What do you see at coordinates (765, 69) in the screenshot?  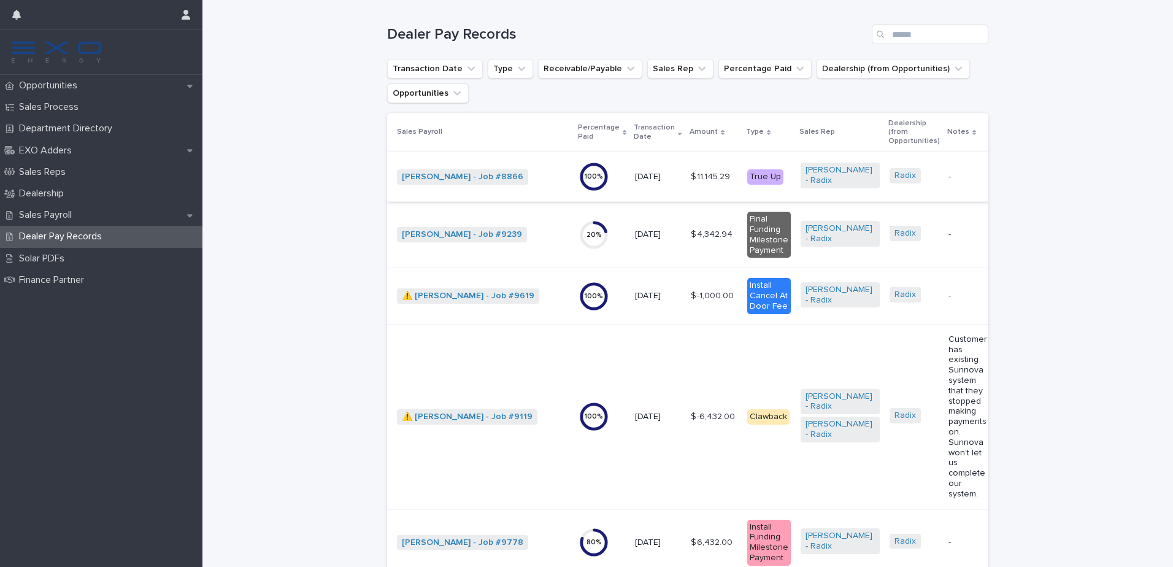 I see `button: Percentage Paid` at bounding box center [765, 69].